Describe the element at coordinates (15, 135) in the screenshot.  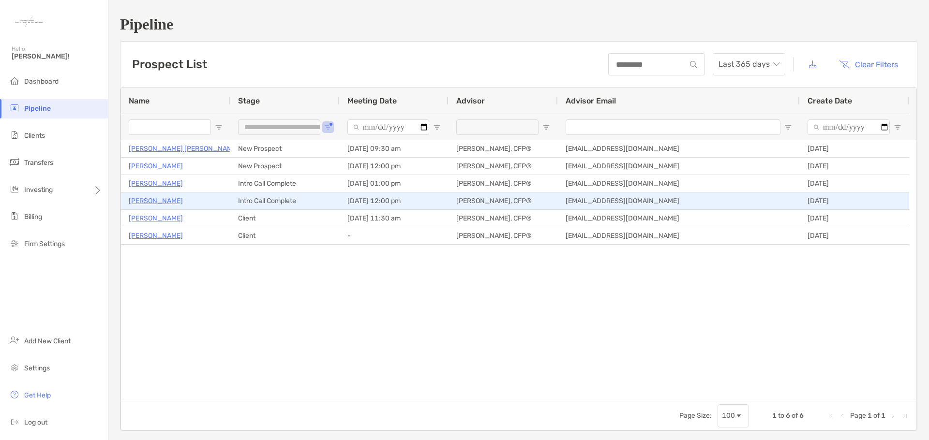
I see `img: clients icon` at that location.